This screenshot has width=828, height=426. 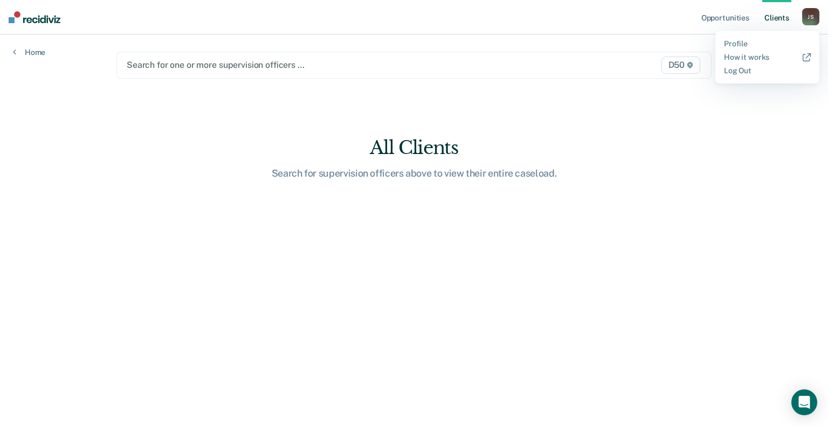 I want to click on a: Log Out, so click(x=767, y=71).